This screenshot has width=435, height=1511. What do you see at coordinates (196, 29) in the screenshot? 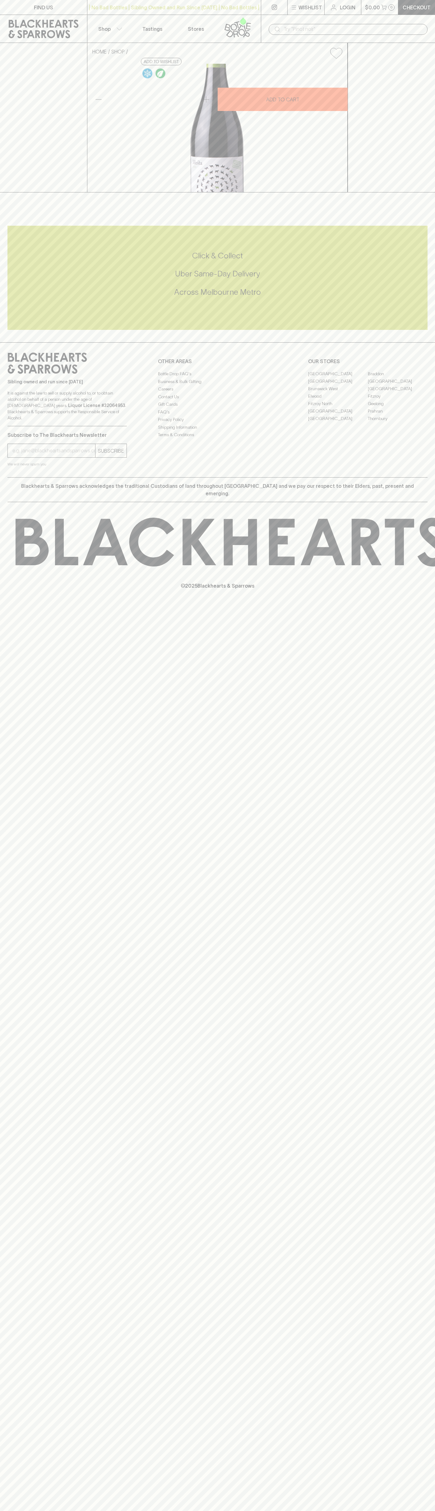
I see `a: Stores` at bounding box center [196, 29].